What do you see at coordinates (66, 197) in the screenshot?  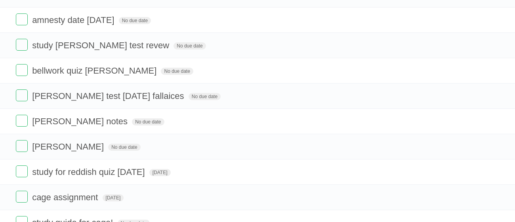 I see `span: cage assignment` at bounding box center [66, 197].